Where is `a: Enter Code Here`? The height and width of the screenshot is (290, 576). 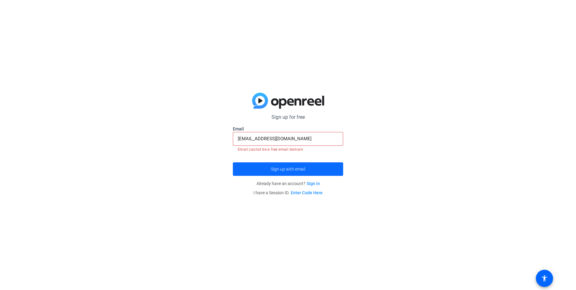 a: Enter Code Here is located at coordinates (307, 192).